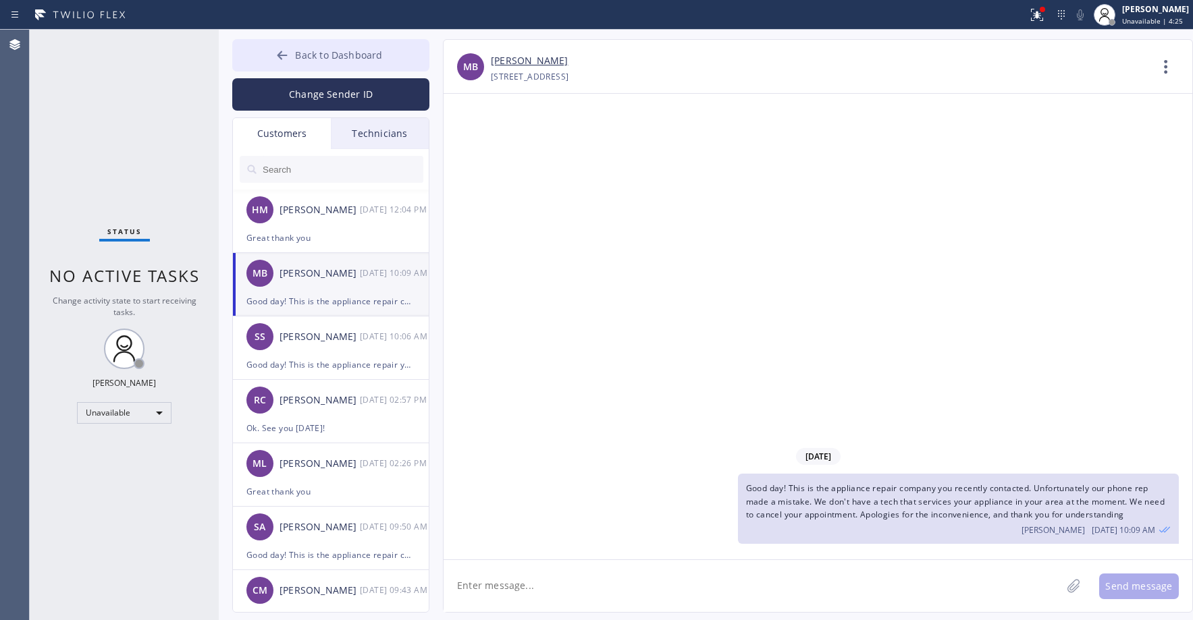  I want to click on div: 09/01/2025 9:06 AM, so click(395, 336).